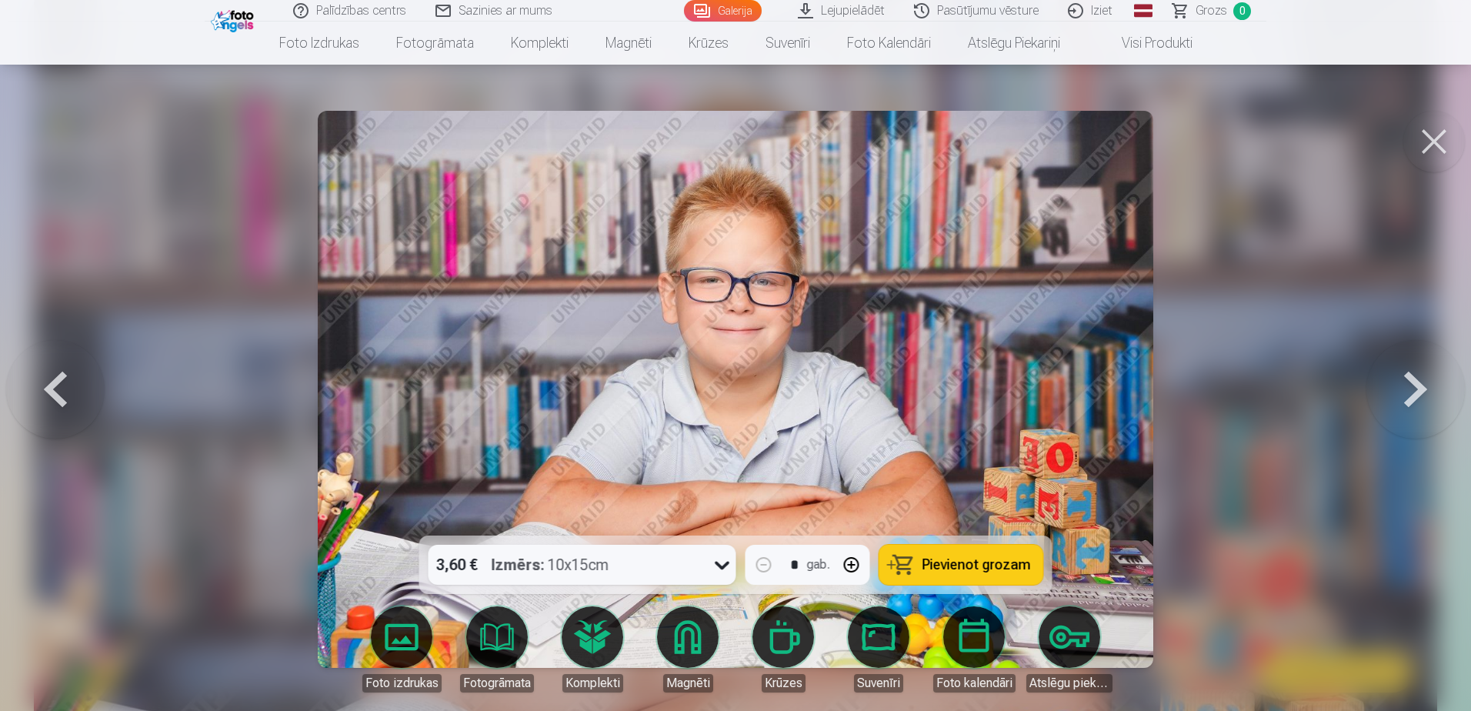  Describe the element at coordinates (497, 683) in the screenshot. I see `div: Fotogrāmata` at that location.